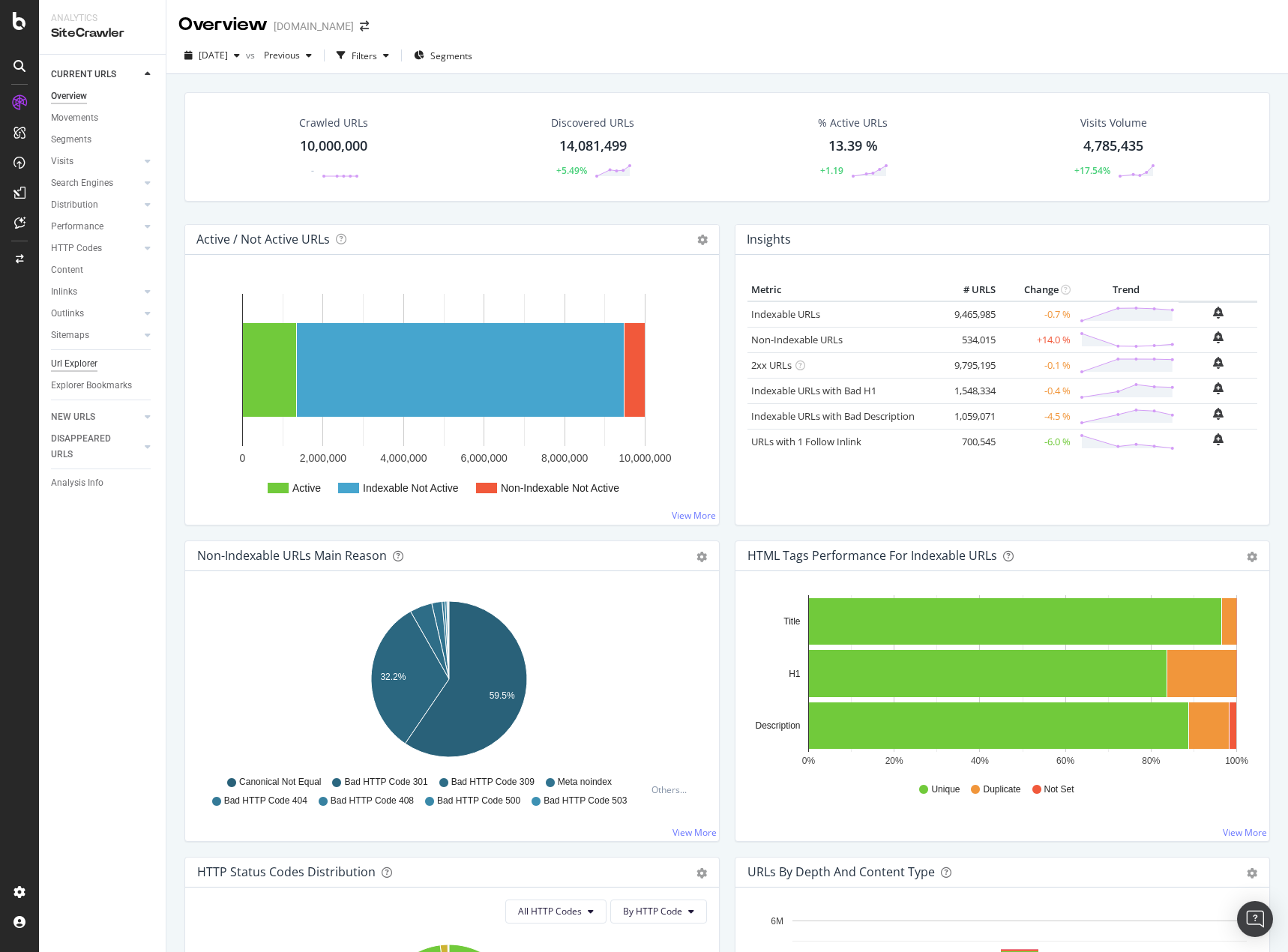  Describe the element at coordinates (103, 363) in the screenshot. I see `a: Url Explorer` at that location.